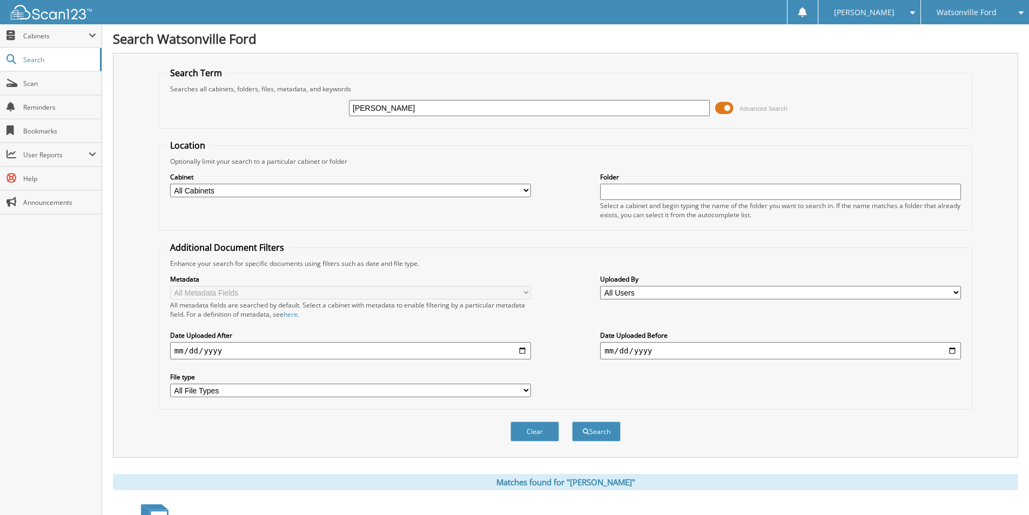  What do you see at coordinates (566, 161) in the screenshot?
I see `div: Optionally limit your search to a particular cabinet or folder` at bounding box center [566, 161].